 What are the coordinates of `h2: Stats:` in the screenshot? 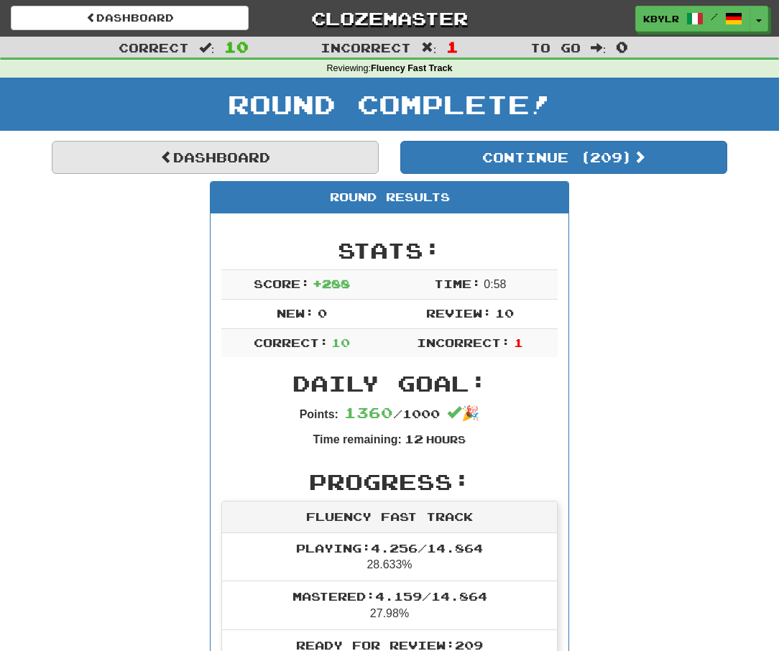 It's located at (390, 250).